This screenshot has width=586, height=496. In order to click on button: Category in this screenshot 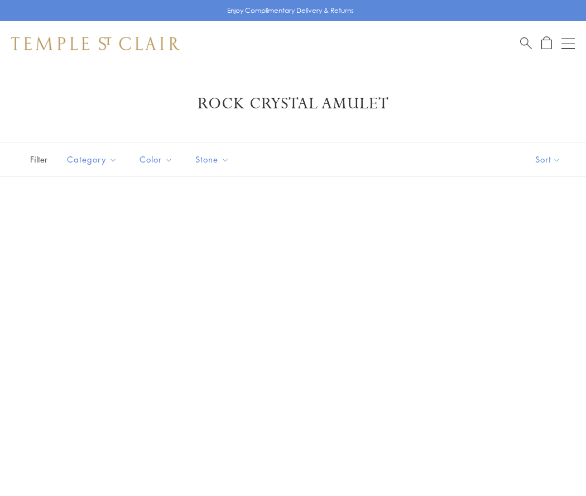, I will do `click(92, 159)`.